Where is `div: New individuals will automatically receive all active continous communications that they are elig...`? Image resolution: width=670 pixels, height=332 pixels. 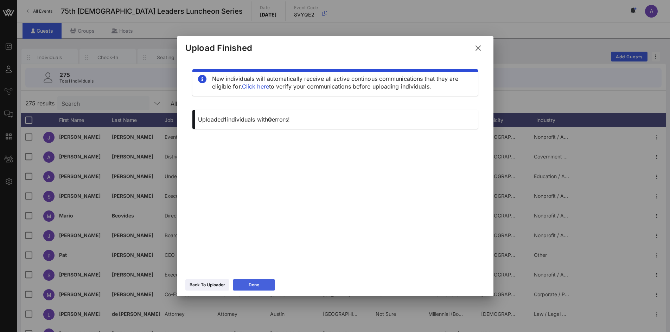 div: New individuals will automatically receive all active continous communications that they are elig... is located at coordinates (342, 83).